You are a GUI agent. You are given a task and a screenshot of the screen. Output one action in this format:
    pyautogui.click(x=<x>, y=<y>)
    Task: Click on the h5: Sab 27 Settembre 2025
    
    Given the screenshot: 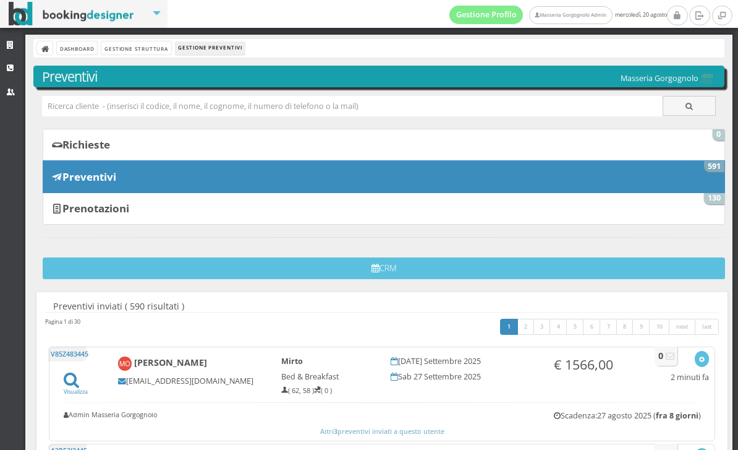 What is the action you would take?
    pyautogui.click(x=464, y=376)
    